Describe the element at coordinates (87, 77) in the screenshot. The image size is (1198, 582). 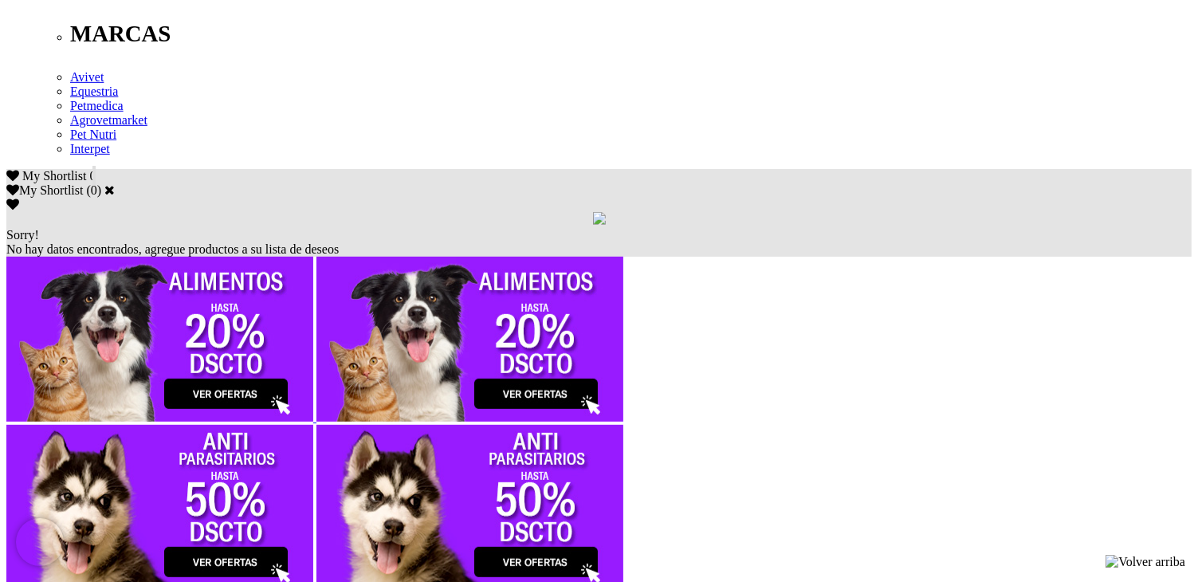
I see `a: Avivet` at that location.